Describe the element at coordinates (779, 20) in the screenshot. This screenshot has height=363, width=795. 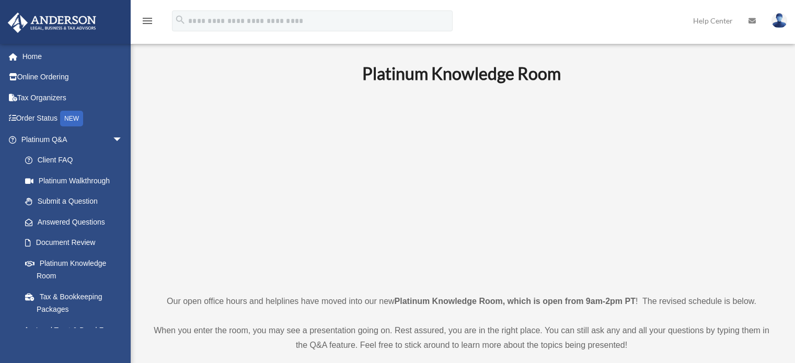
I see `img: User Pic` at that location.